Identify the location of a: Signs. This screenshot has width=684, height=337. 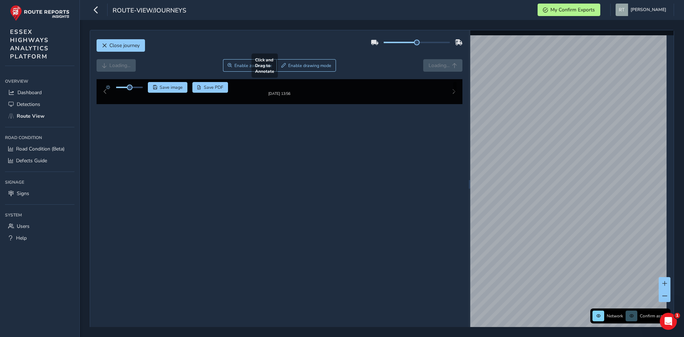
(40, 193).